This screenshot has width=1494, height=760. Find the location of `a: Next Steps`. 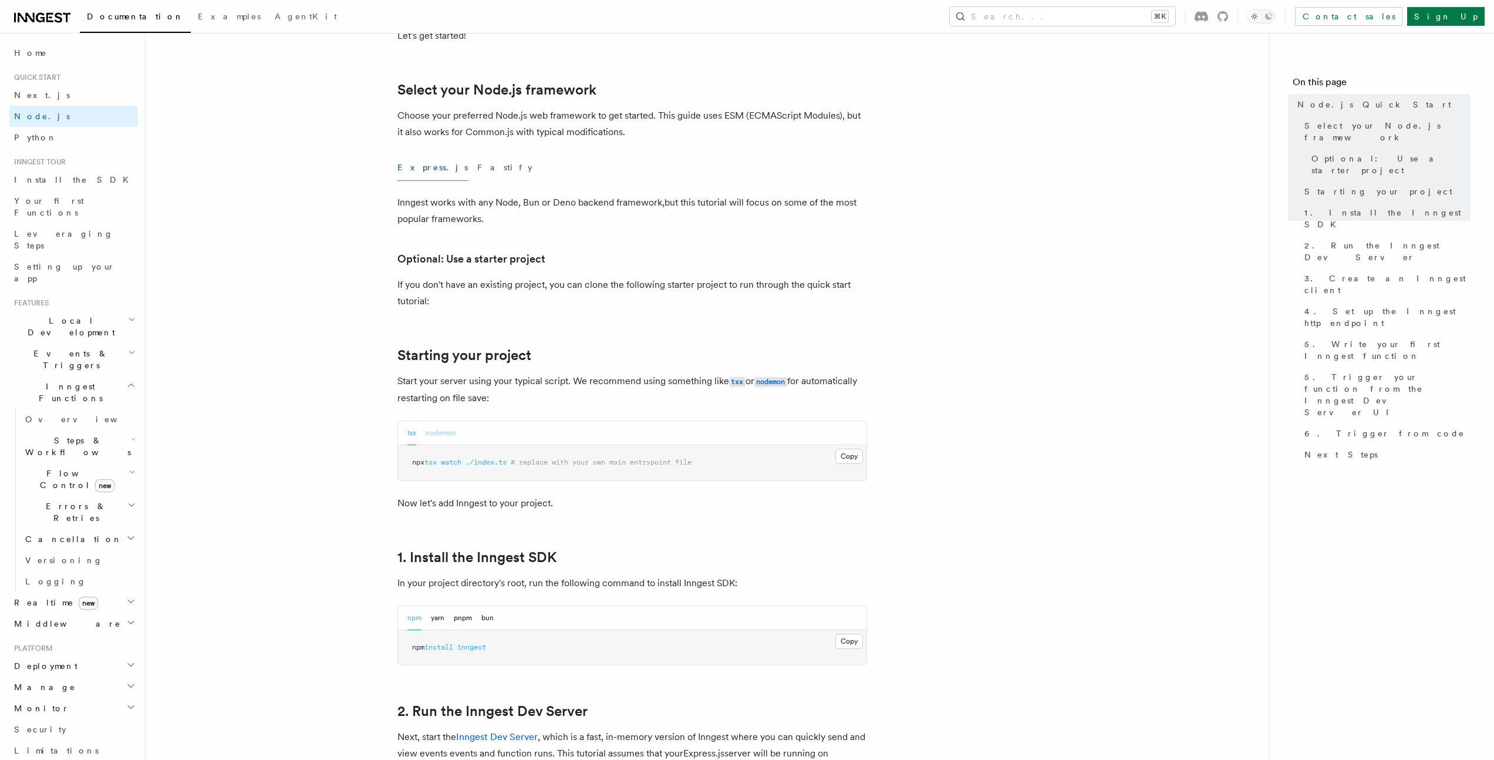

a: Next Steps is located at coordinates (1385, 455).